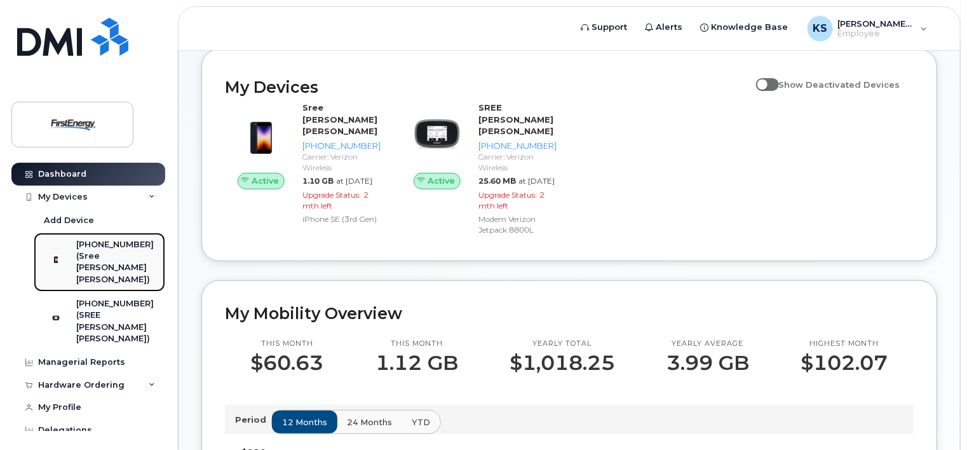  Describe the element at coordinates (318, 180) in the screenshot. I see `span: 1.10 GB` at that location.